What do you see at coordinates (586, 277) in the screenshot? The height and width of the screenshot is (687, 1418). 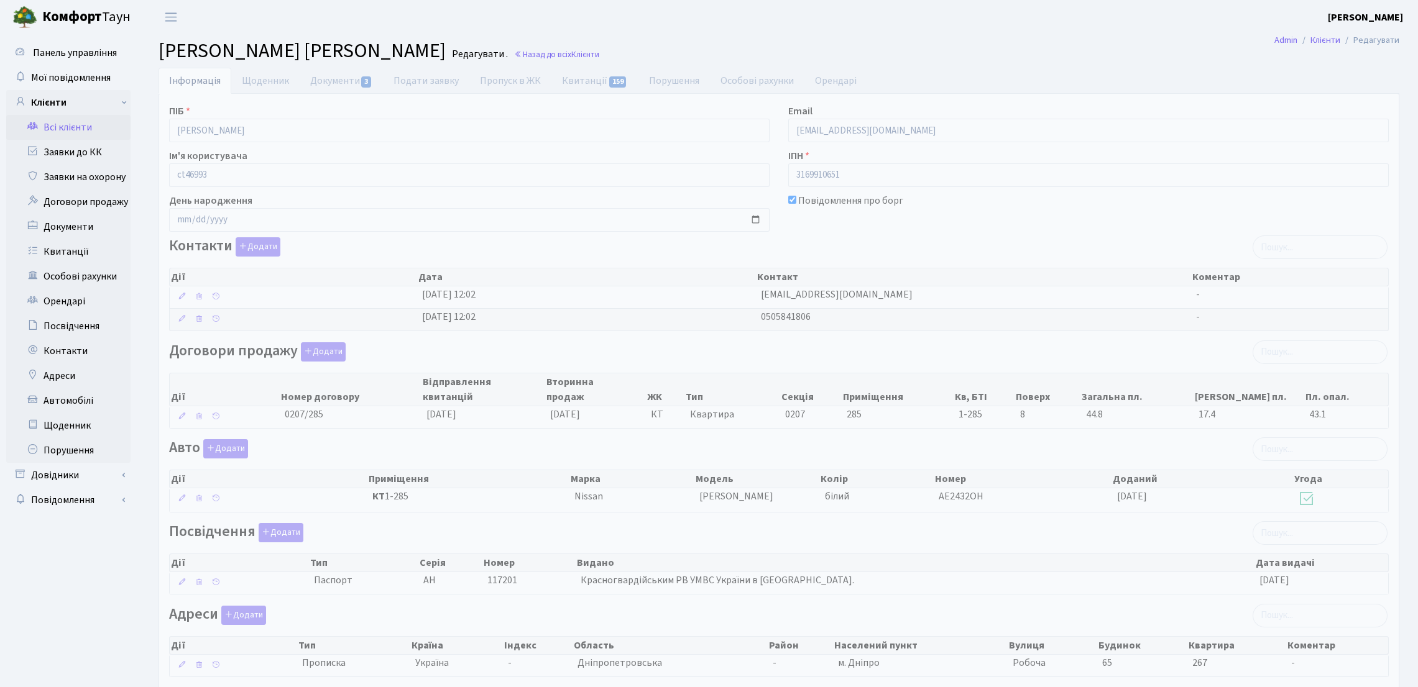 I see `th: Дата` at bounding box center [586, 277].